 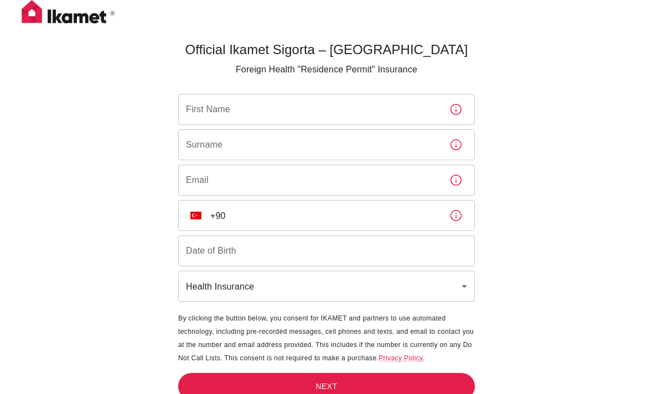 What do you see at coordinates (196, 216) in the screenshot?
I see `button: Select country` at bounding box center [196, 216].